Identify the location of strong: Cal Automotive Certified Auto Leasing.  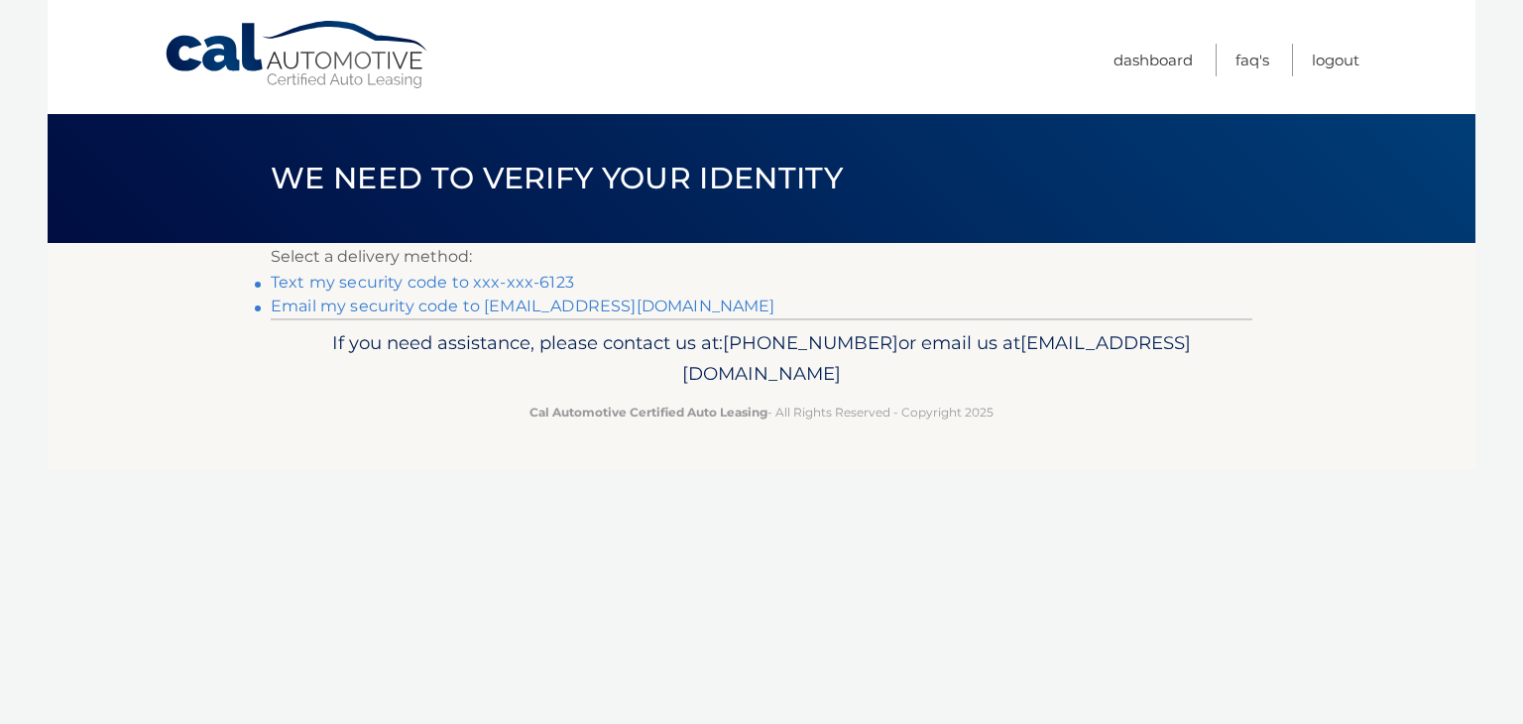
(648, 411).